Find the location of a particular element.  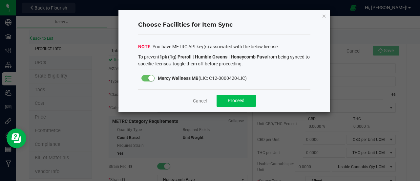

span: Proceed is located at coordinates (236, 100).